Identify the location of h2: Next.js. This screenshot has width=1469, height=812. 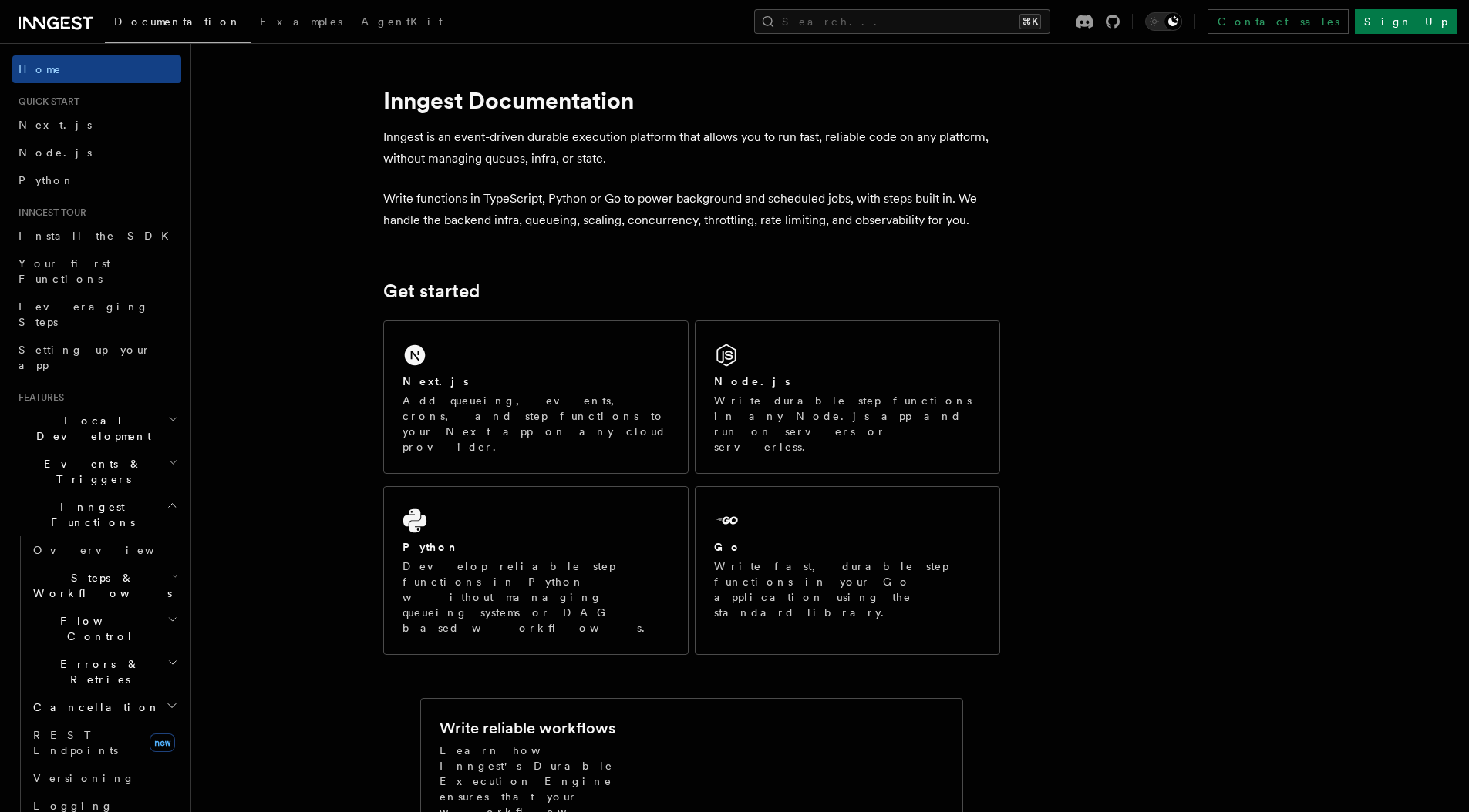
(436, 381).